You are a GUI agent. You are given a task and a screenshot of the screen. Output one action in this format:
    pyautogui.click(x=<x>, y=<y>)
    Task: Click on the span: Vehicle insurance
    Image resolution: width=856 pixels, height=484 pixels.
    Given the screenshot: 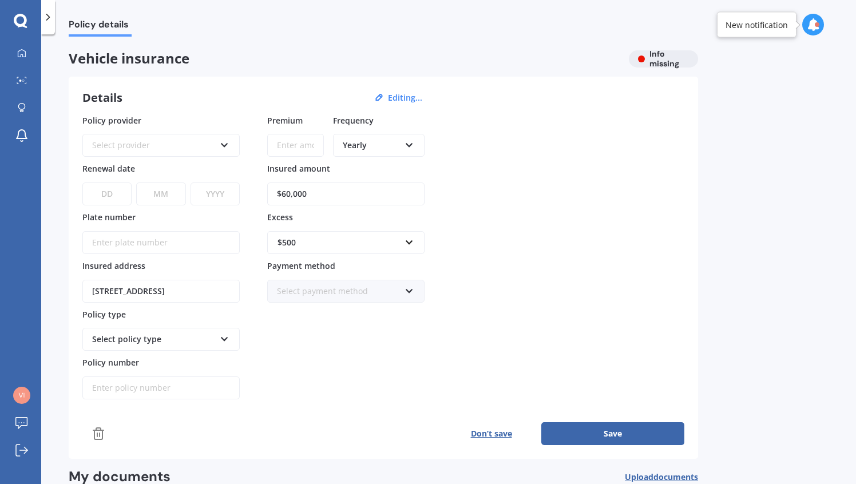 What is the action you would take?
    pyautogui.click(x=344, y=58)
    